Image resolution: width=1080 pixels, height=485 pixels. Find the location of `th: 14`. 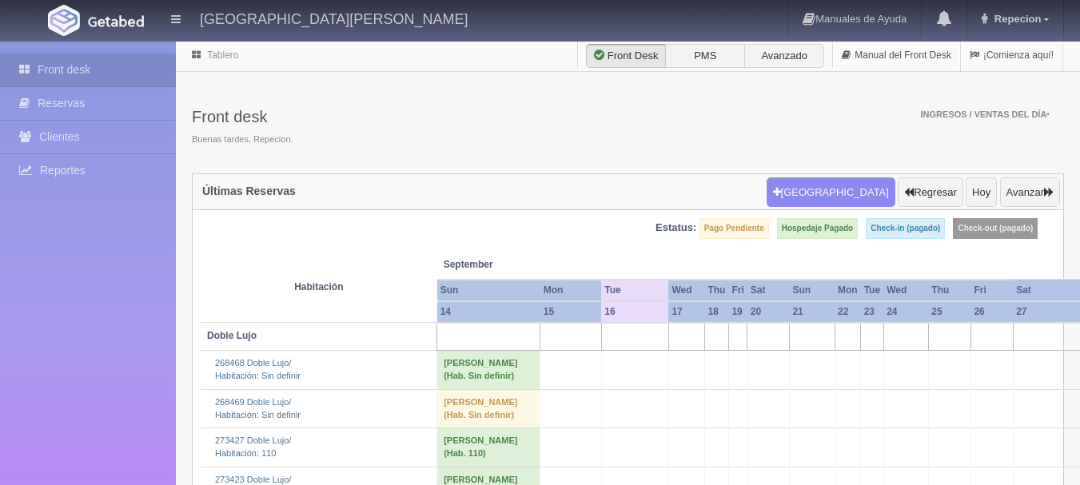

th: 14 is located at coordinates (488, 312).